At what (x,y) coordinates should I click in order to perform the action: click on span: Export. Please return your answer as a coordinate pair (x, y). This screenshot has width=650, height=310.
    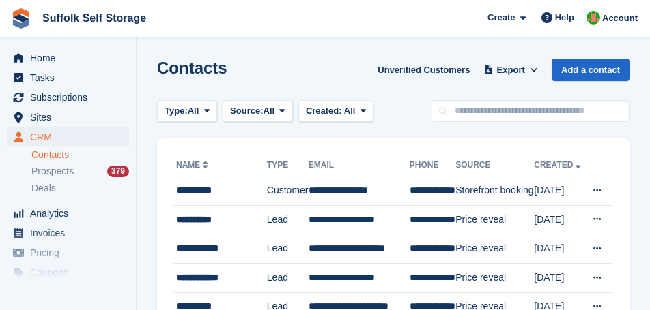
    Looking at the image, I should click on (510, 70).